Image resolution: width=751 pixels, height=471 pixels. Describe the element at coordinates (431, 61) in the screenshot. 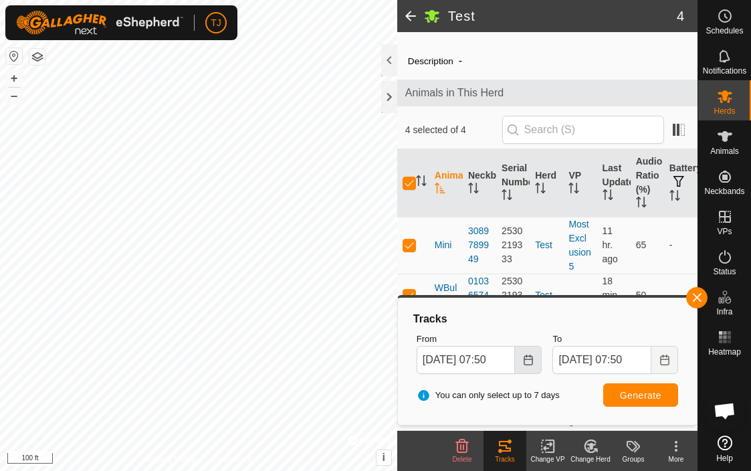

I see `label: Description` at that location.